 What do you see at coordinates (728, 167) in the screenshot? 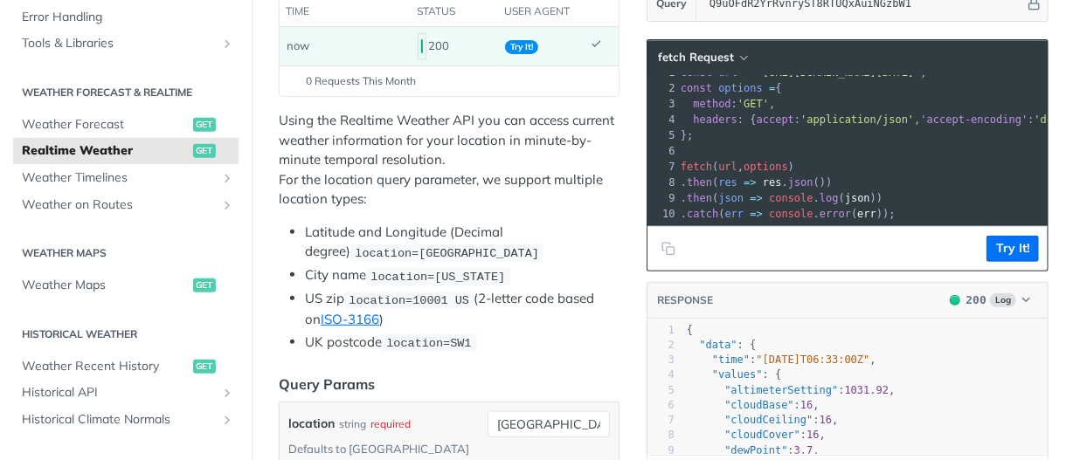
I see `span: url` at bounding box center [728, 167].